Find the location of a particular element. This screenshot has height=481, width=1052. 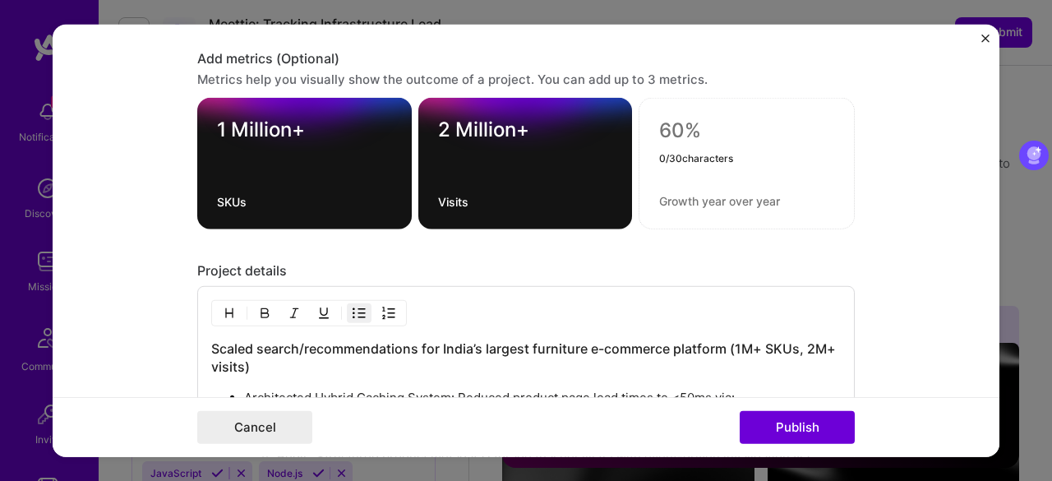

textarea: 2 Million+ is located at coordinates (525, 133).